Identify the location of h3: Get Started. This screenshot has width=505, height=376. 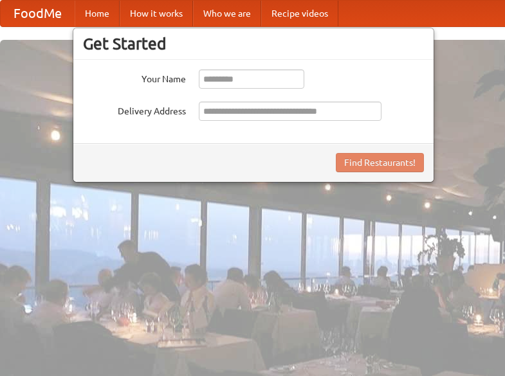
(253, 44).